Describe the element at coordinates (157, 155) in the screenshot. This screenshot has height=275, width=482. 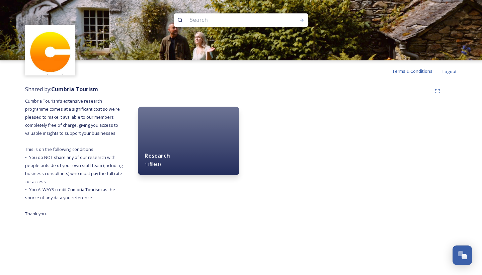
I see `strong: Research` at that location.